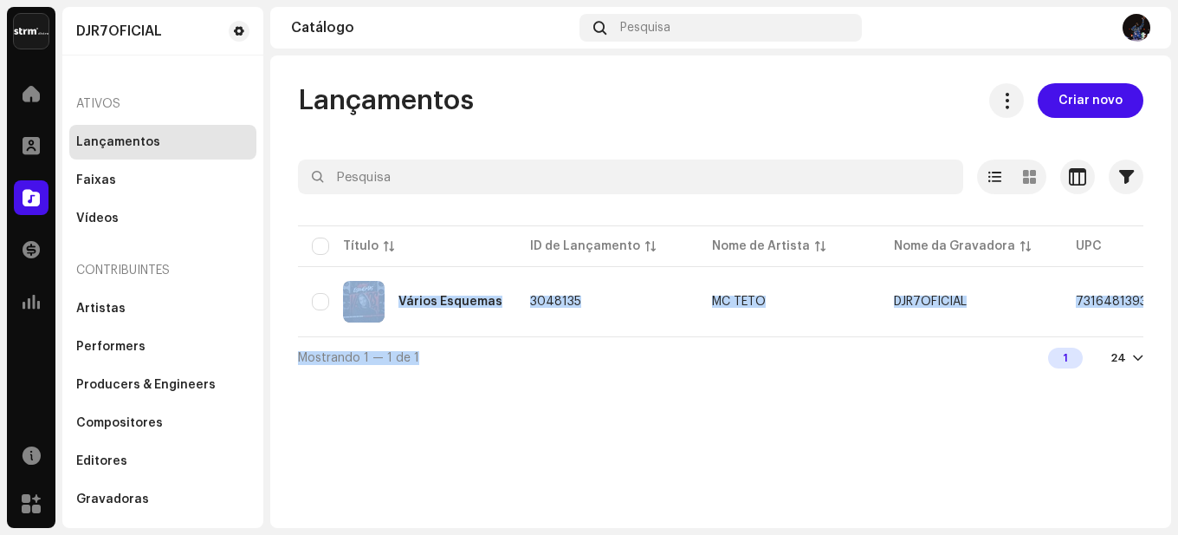 The image size is (1178, 535). What do you see at coordinates (111, 347) in the screenshot?
I see `div: Performers` at bounding box center [111, 347].